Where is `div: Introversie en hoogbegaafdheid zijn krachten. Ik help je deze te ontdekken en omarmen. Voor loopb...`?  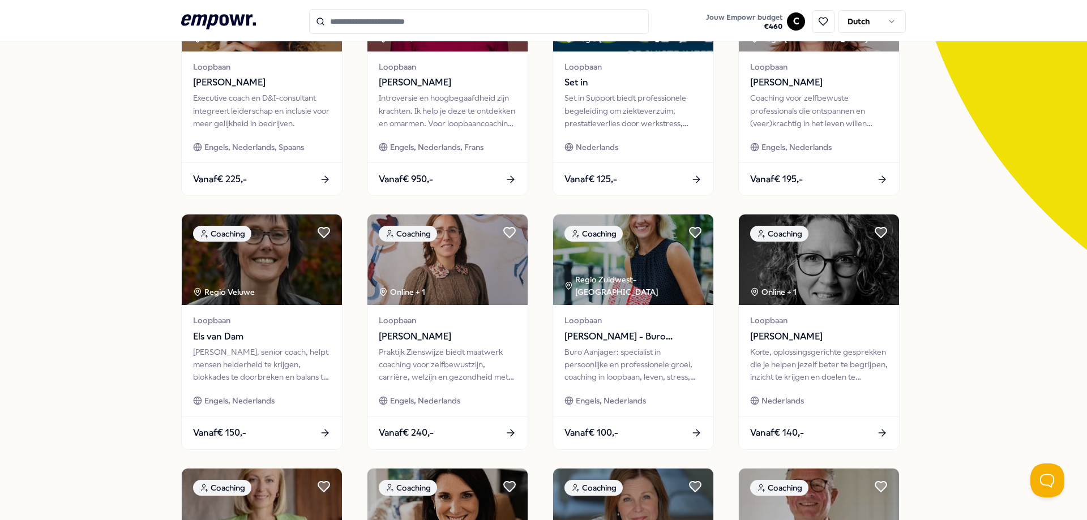 div: Introversie en hoogbegaafdheid zijn krachten. Ik help je deze te ontdekken en omarmen. Voor loopb... is located at coordinates (447, 110).